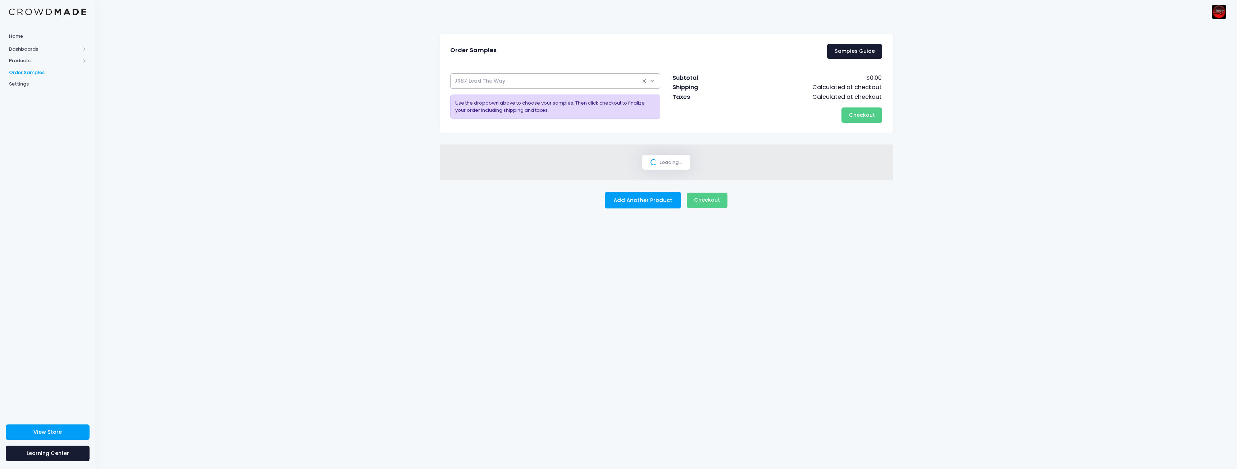 This screenshot has height=469, width=1237. I want to click on span: Settings, so click(47, 84).